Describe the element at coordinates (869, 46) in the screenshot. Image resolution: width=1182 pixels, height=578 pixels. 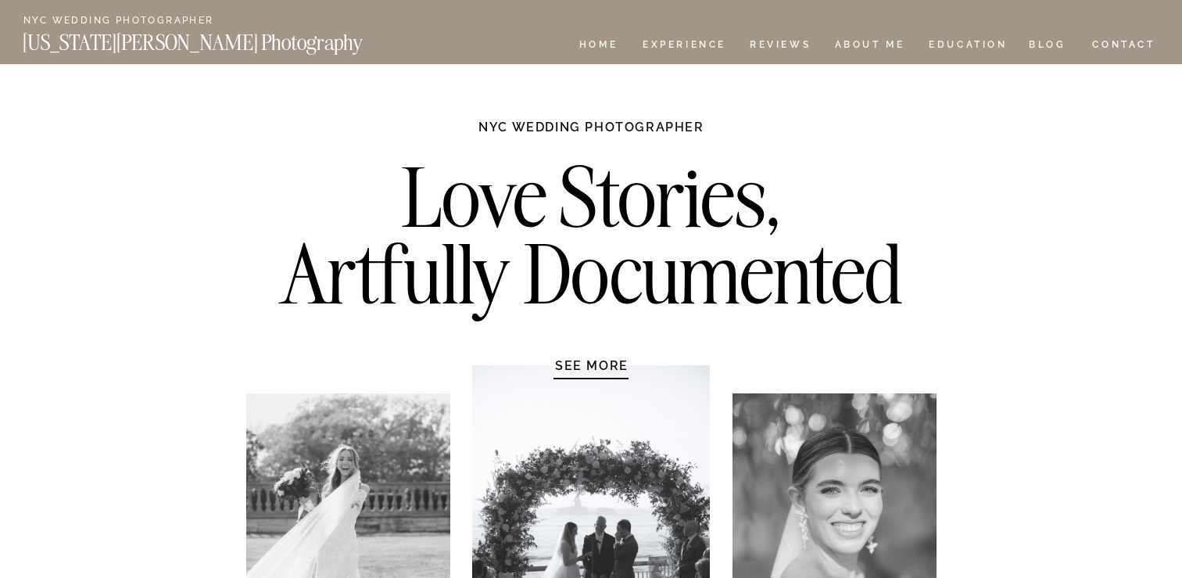
I see `nav: ABOUT ME` at that location.